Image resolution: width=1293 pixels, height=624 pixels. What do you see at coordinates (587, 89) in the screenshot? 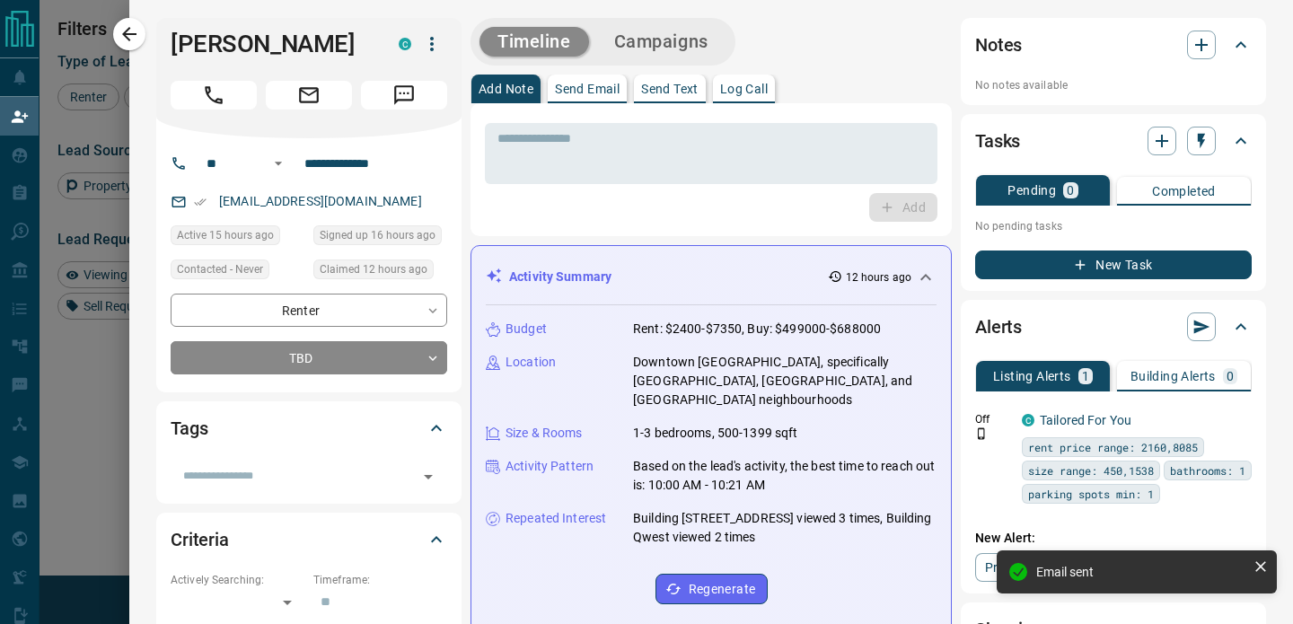
I see `p: Send Email` at bounding box center [587, 89].